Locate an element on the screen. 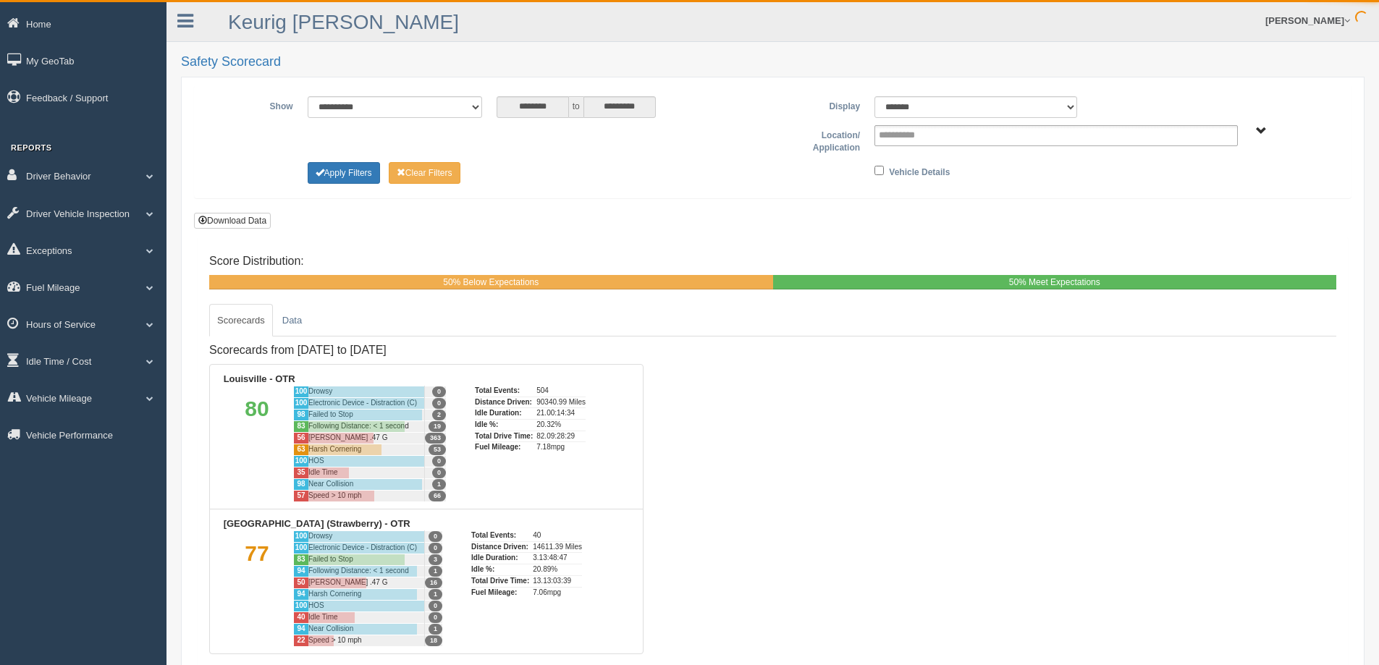  div: 20.89% is located at coordinates (558, 570).